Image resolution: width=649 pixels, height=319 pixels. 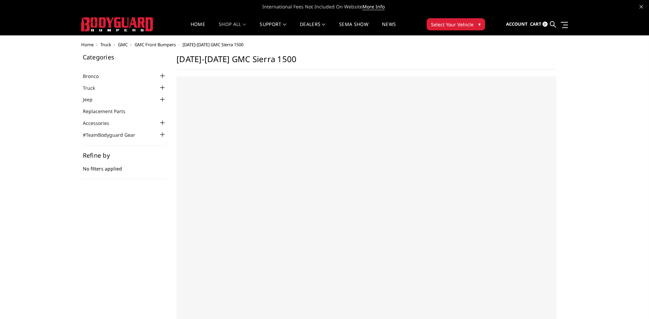 I want to click on span: GMC Front Bumpers, so click(x=155, y=45).